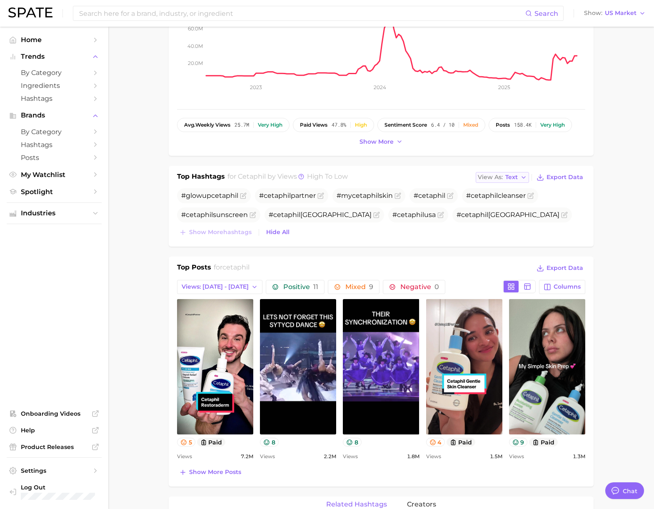 The image size is (654, 509). What do you see at coordinates (54, 57) in the screenshot?
I see `span: Trends` at bounding box center [54, 57].